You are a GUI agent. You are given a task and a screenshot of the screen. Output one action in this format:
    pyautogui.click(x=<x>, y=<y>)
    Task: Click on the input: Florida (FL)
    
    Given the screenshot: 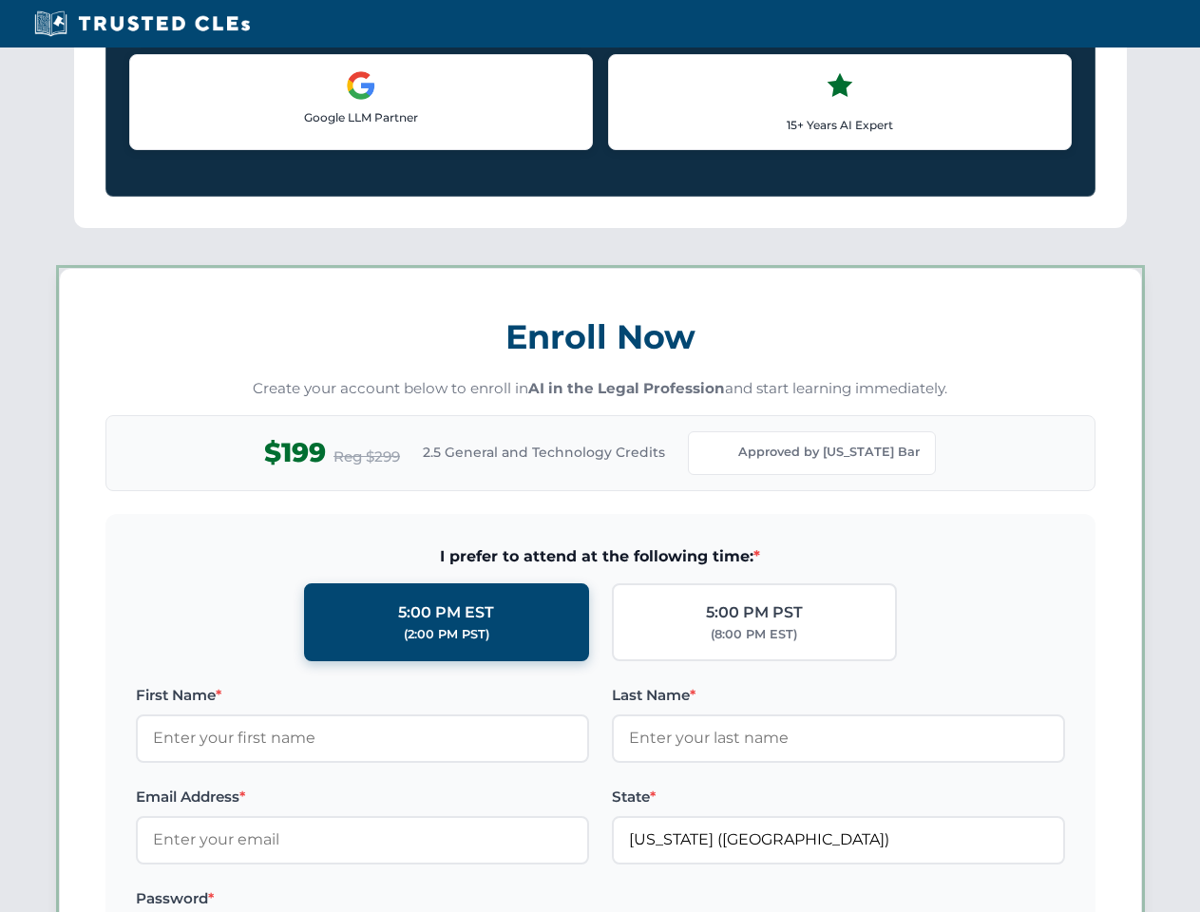 What is the action you would take?
    pyautogui.click(x=838, y=840)
    